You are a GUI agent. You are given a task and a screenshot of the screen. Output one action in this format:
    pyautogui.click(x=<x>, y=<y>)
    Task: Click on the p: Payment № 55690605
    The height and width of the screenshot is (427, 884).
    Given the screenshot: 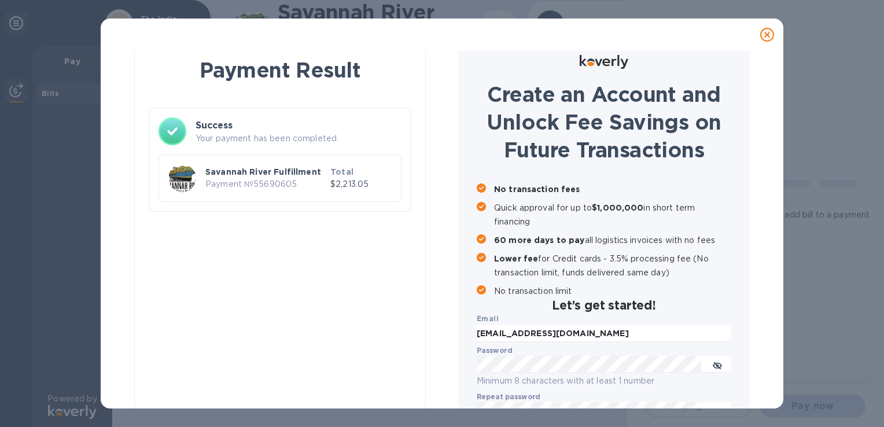 What is the action you would take?
    pyautogui.click(x=265, y=184)
    